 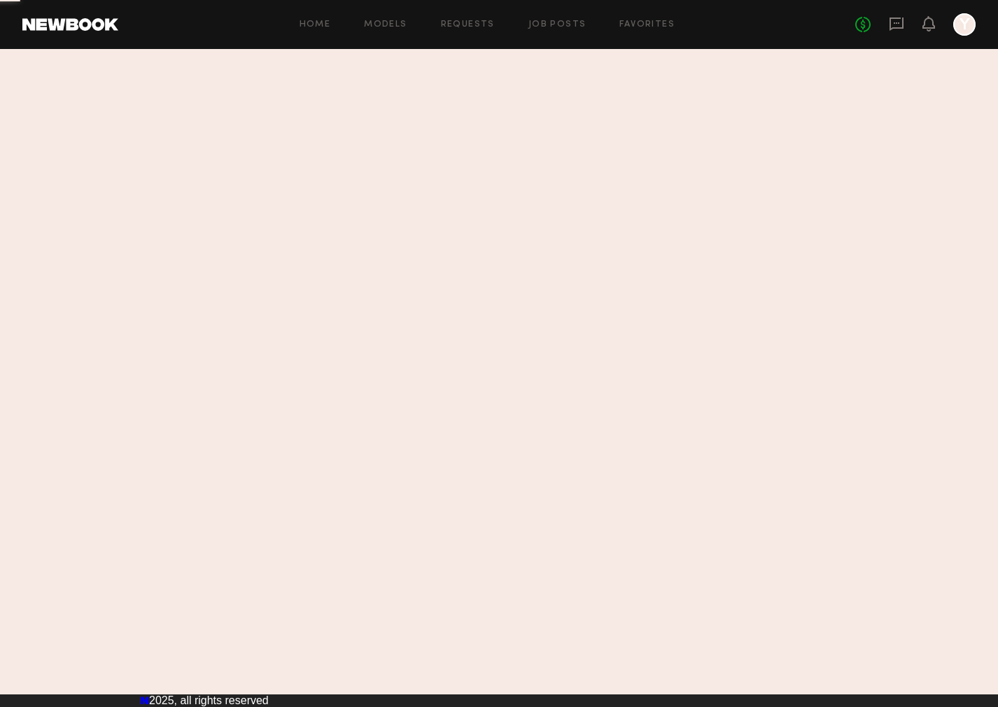 What do you see at coordinates (646, 24) in the screenshot?
I see `a: Favorites` at bounding box center [646, 24].